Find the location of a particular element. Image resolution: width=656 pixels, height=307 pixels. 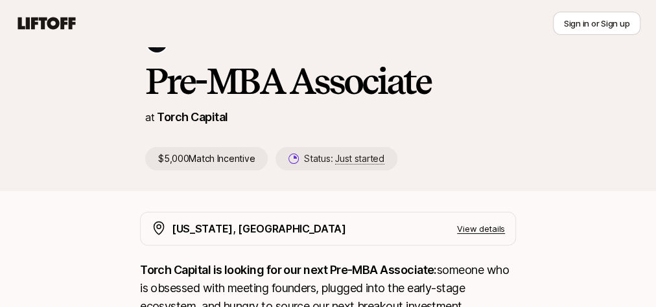

strong: Torch Capital is looking for our next Pre-MBA Associate: is located at coordinates (288, 269).